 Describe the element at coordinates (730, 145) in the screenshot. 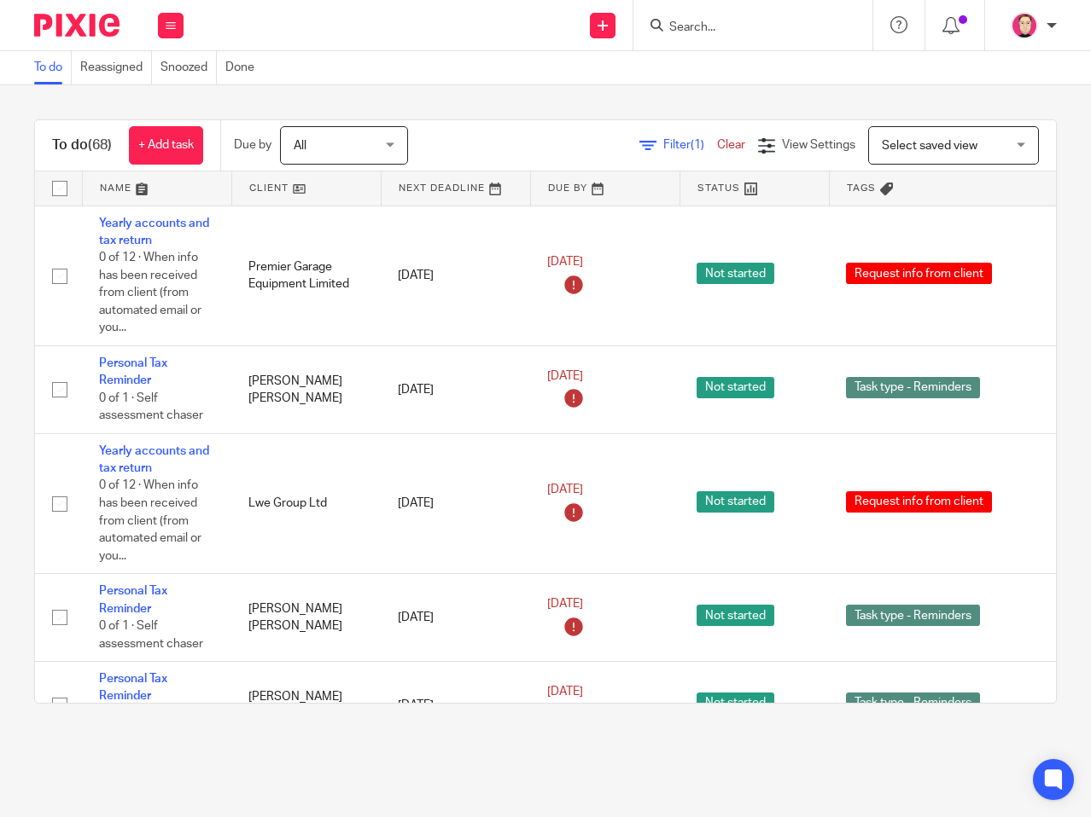

I see `a: Clear` at that location.